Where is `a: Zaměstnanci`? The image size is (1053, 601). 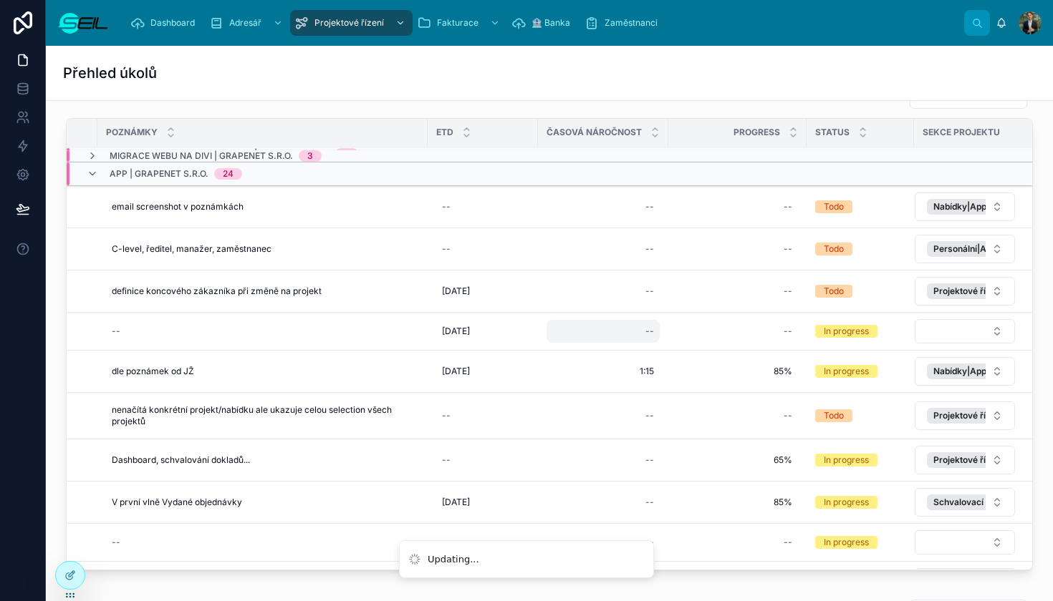 a: Zaměstnanci is located at coordinates (624, 23).